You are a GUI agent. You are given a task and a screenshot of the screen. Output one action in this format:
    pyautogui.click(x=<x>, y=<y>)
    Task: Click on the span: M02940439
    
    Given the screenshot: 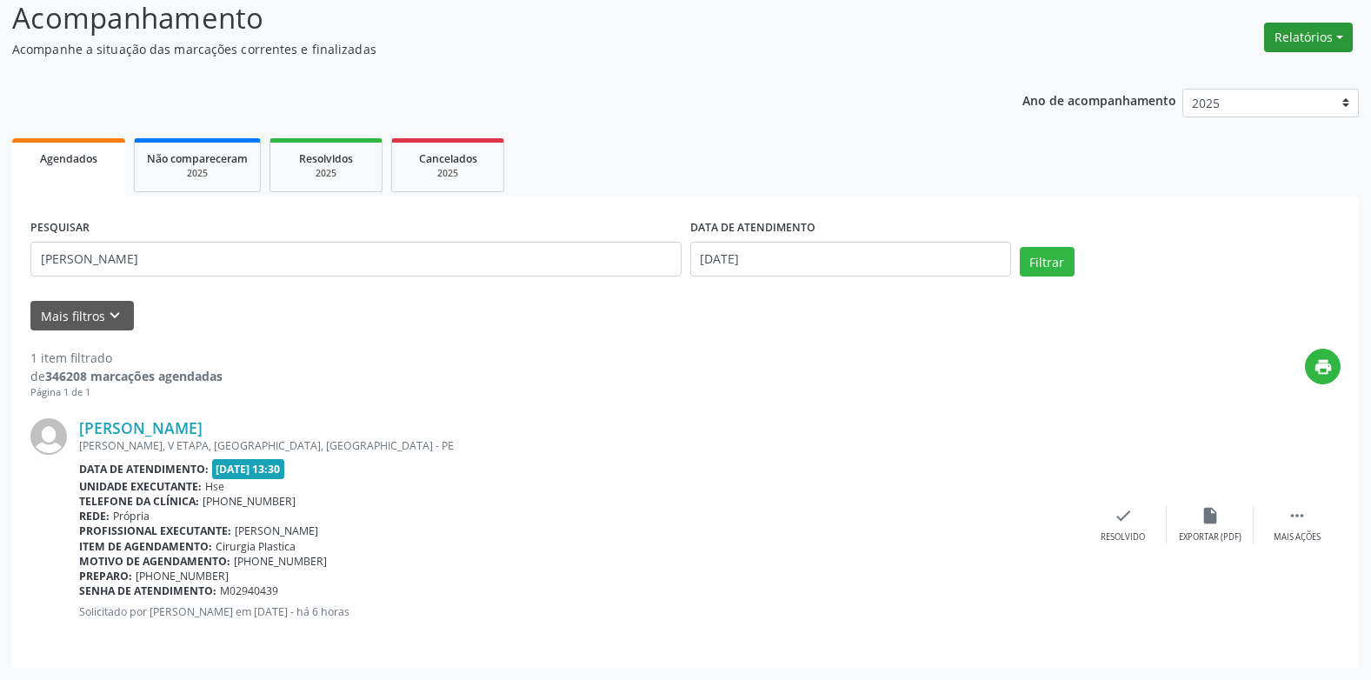 What is the action you would take?
    pyautogui.click(x=249, y=590)
    